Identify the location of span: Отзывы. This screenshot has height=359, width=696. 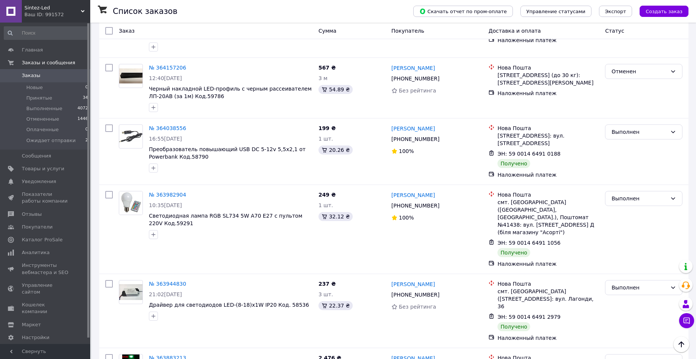
(32, 214).